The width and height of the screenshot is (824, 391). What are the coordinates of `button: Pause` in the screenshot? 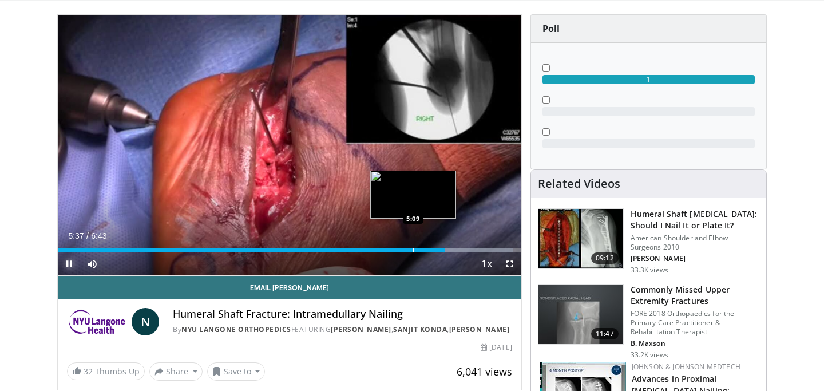 It's located at (69, 264).